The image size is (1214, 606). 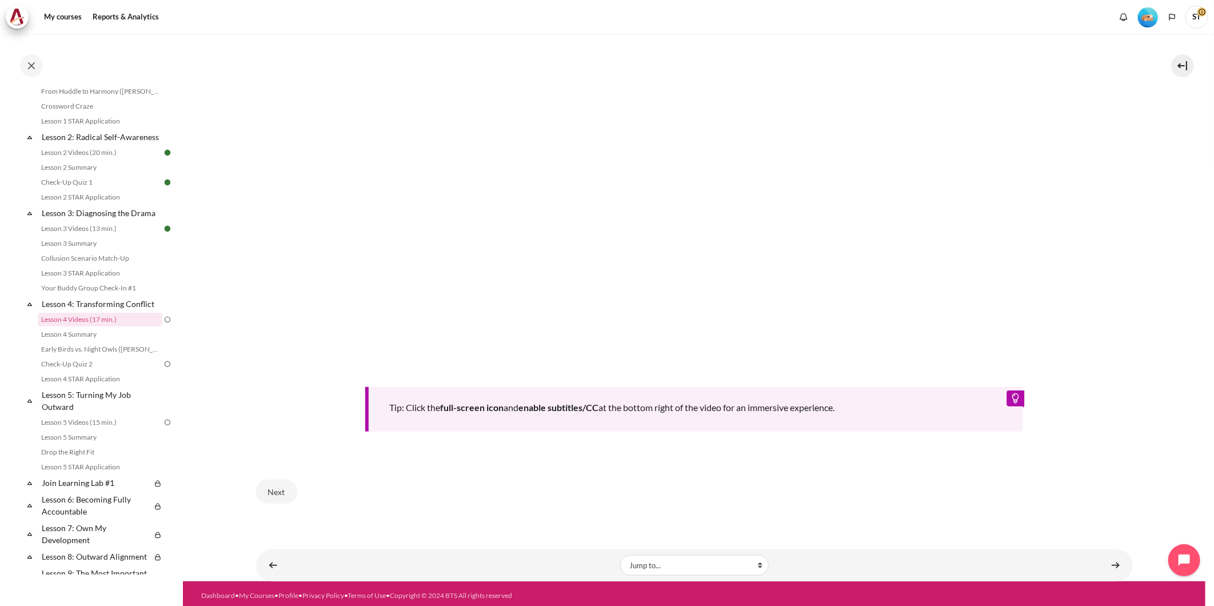 What do you see at coordinates (1147, 17) in the screenshot?
I see `a: Level #2` at bounding box center [1147, 17].